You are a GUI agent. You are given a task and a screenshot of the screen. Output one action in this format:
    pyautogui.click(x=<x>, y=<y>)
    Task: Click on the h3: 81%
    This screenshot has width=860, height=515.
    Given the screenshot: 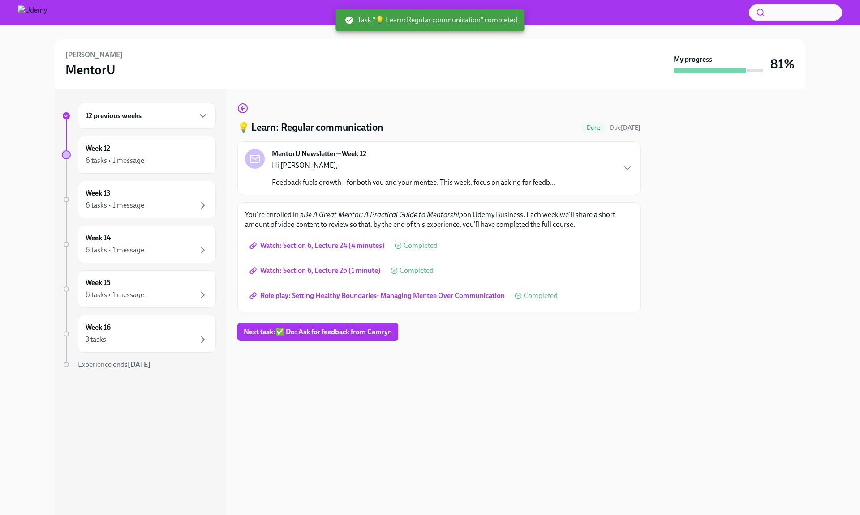 What is the action you would take?
    pyautogui.click(x=782, y=64)
    